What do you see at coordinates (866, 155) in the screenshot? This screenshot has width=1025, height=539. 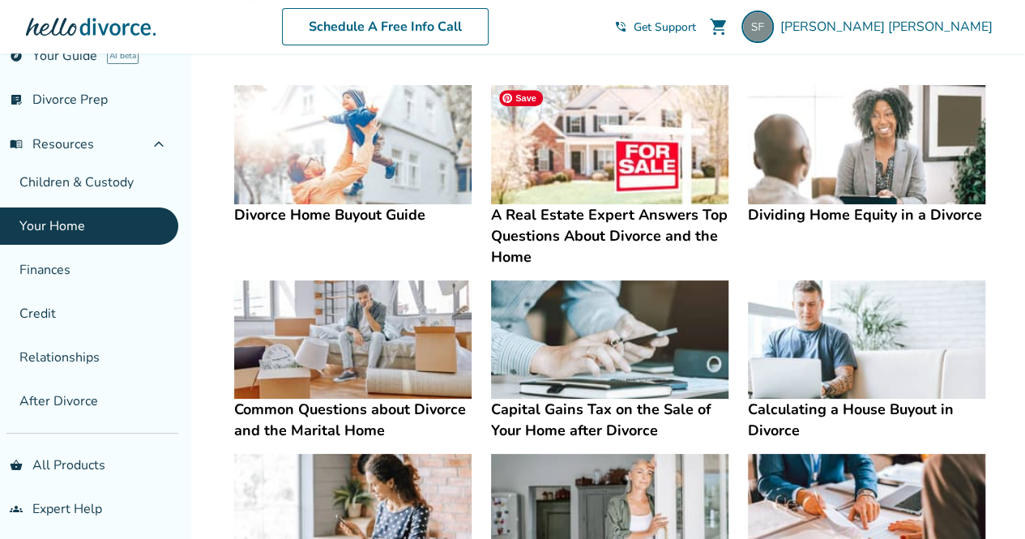 I see `a: Dividing Home Equity in a DivorceDividing Home Equity in a Divorce` at bounding box center [866, 155].